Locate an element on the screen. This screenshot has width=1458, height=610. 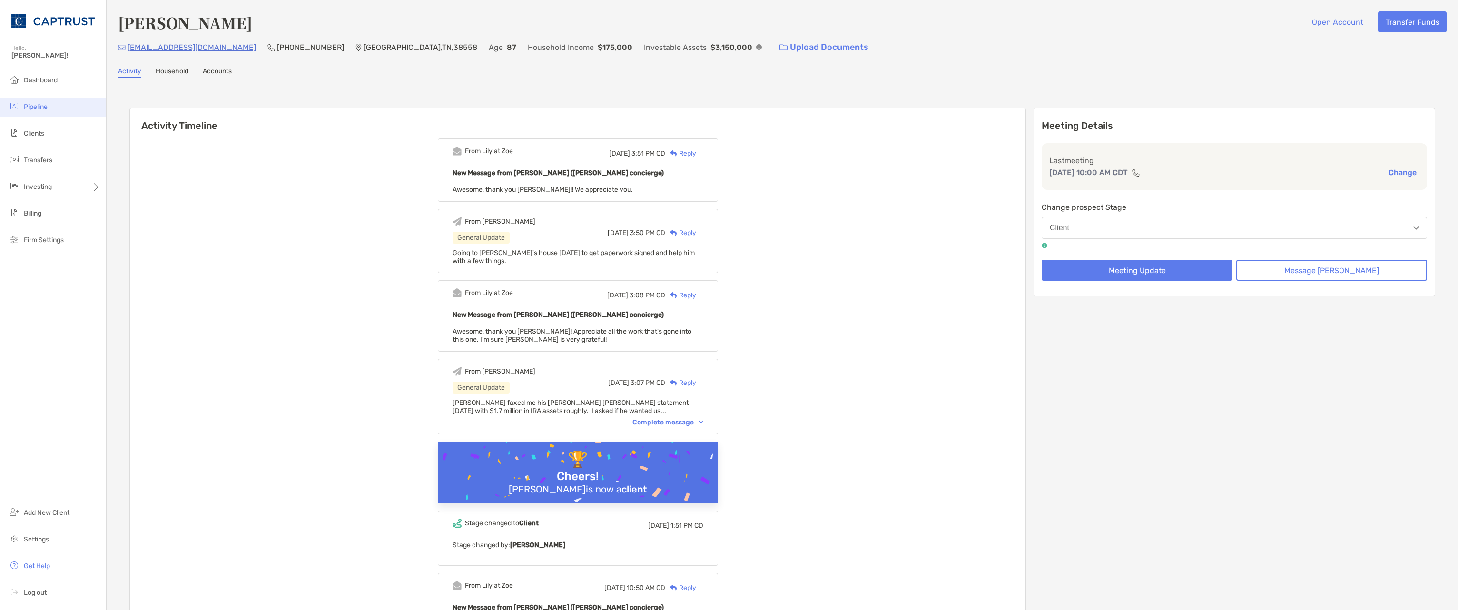
img: Chevron icon is located at coordinates (701, 422).